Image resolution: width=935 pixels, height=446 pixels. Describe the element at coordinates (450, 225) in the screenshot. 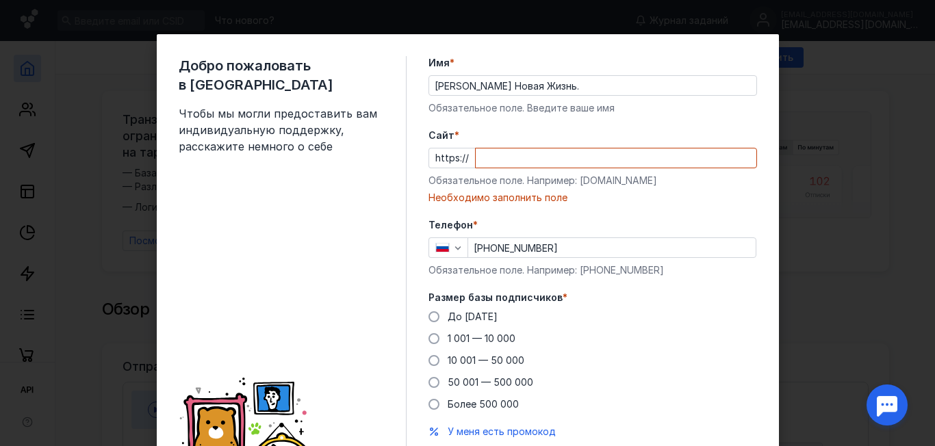

I see `span: Телефон` at that location.